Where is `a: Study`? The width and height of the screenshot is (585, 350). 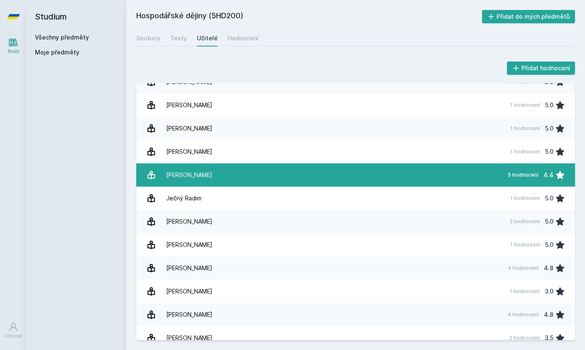 a: Study is located at coordinates (13, 46).